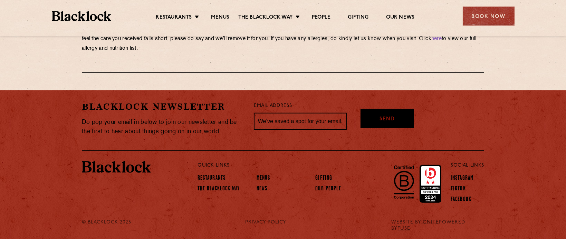  I want to click on a: FUSE, so click(404, 229).